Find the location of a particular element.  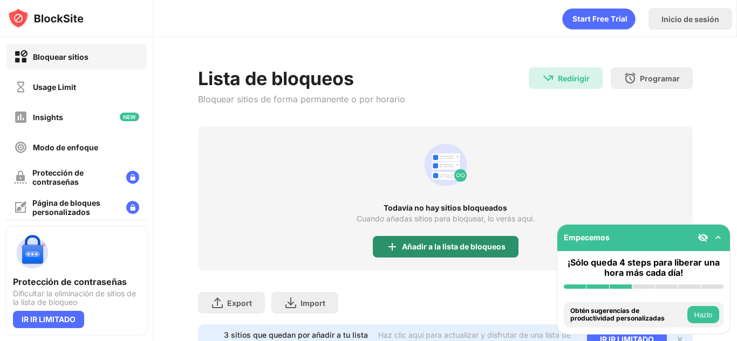

div: Programar is located at coordinates (660, 78).